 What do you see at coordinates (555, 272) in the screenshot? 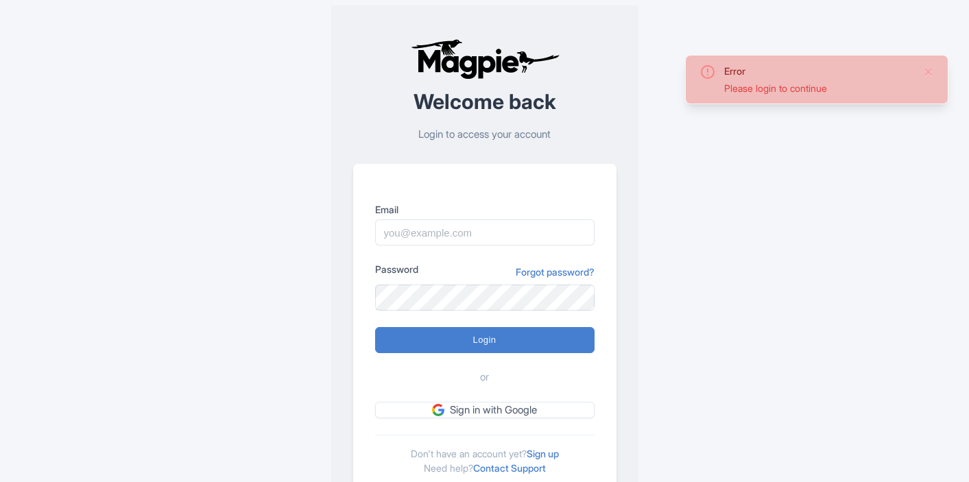
I see `a: Forgot password?` at bounding box center [555, 272].